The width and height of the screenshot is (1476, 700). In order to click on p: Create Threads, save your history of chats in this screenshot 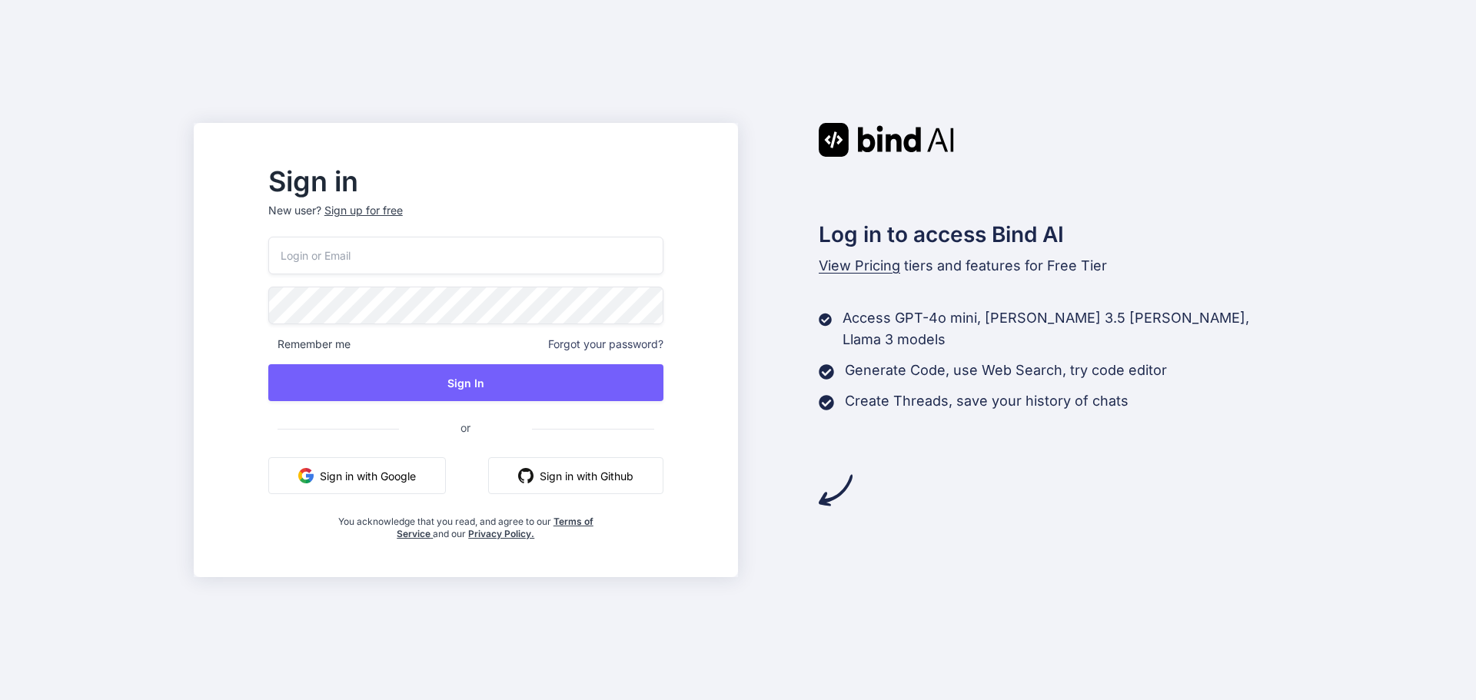, I will do `click(986, 401)`.